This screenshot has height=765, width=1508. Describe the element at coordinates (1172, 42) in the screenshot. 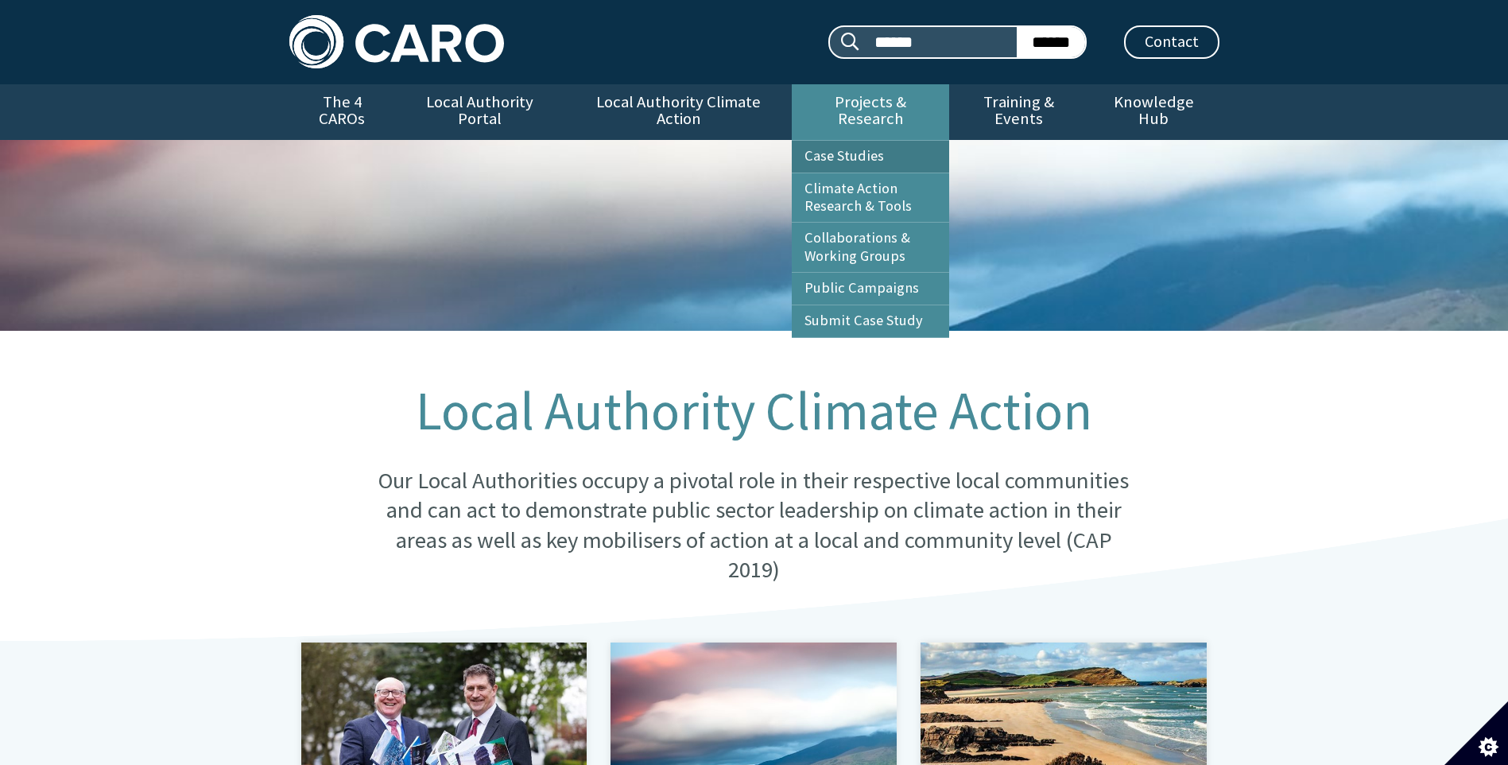

I see `a: Contact` at that location.